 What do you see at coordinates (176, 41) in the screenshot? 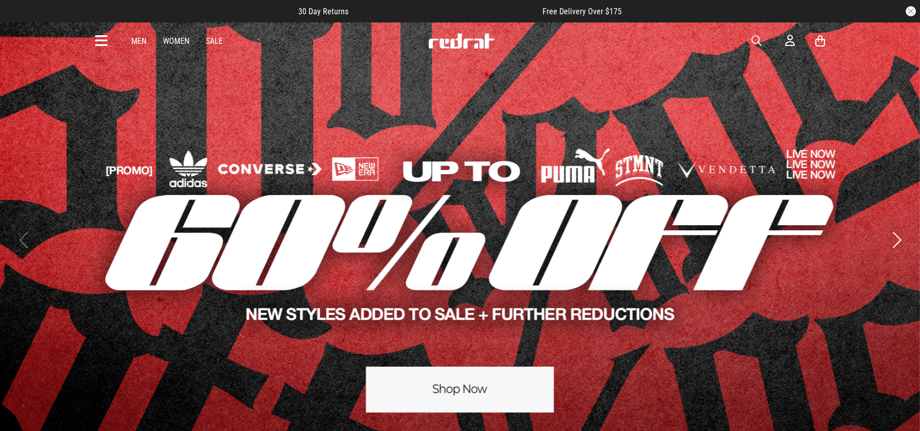
I see `a: Women` at bounding box center [176, 41].